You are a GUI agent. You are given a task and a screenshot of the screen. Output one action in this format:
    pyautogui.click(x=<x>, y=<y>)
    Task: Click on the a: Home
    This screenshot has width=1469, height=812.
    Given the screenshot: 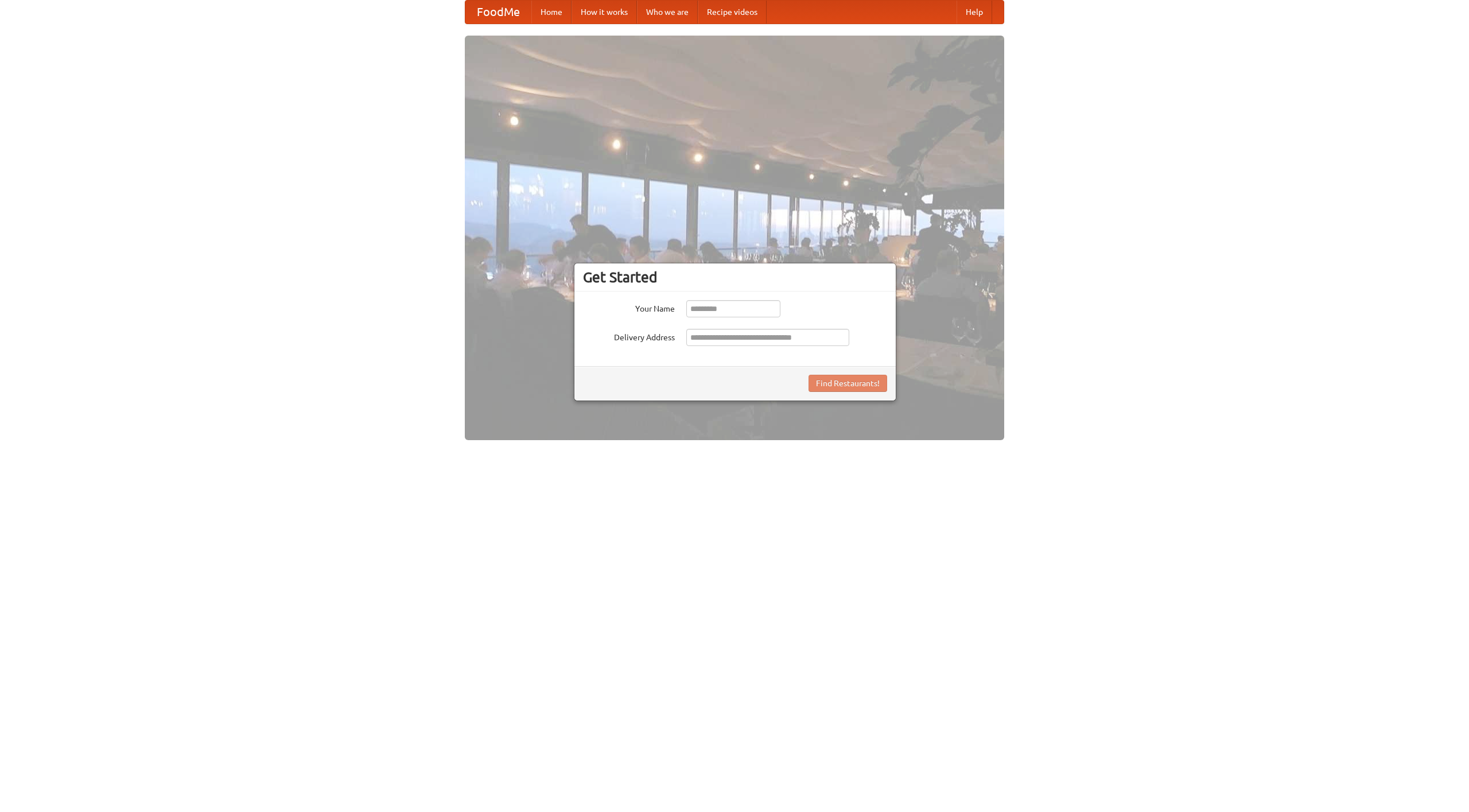 What is the action you would take?
    pyautogui.click(x=551, y=12)
    